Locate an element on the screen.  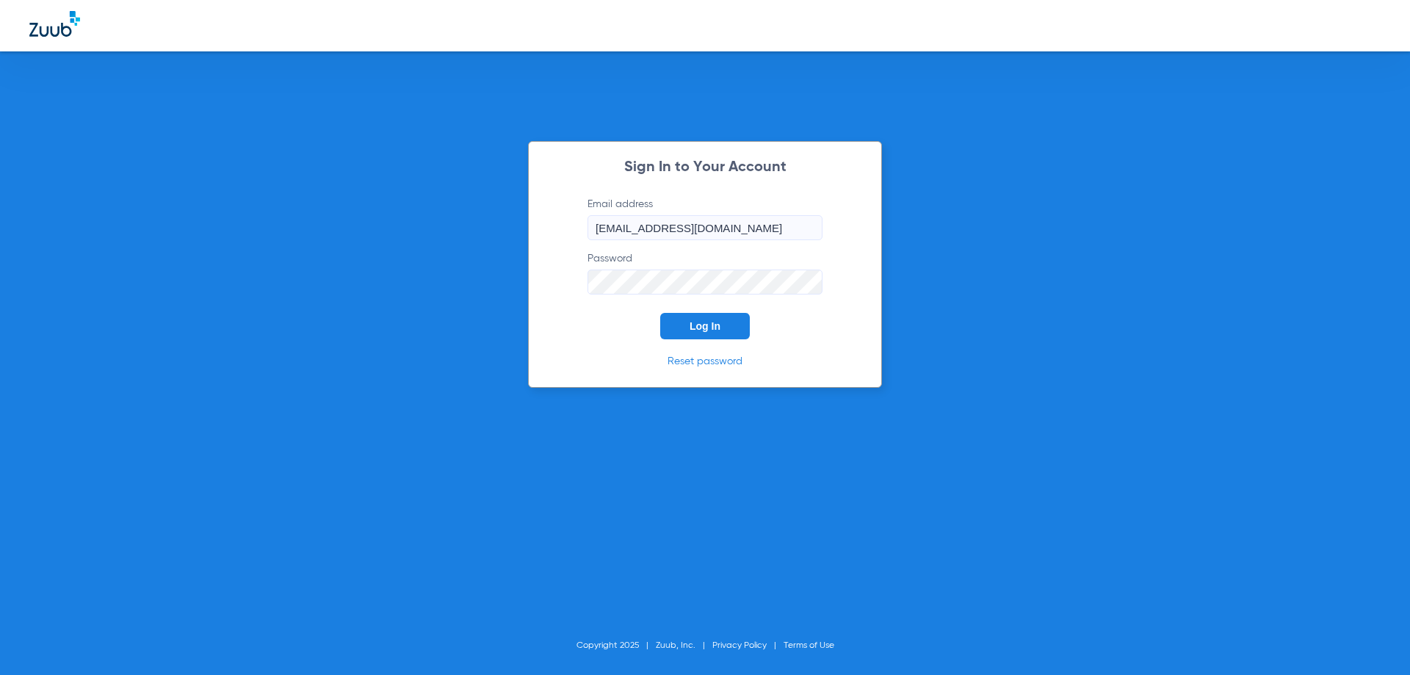
label: Password is located at coordinates (705, 272).